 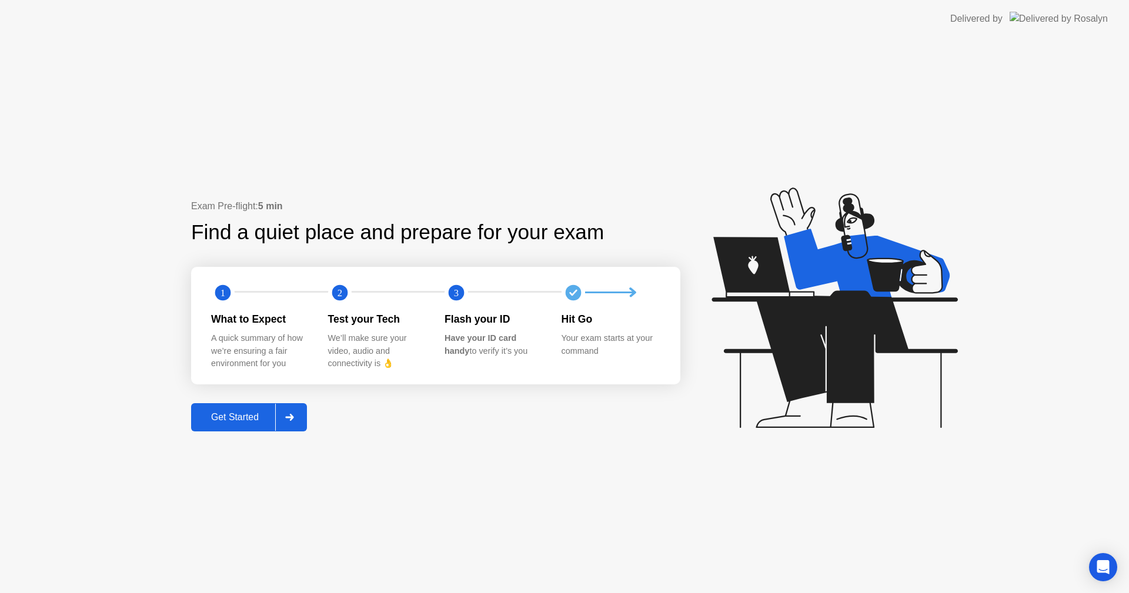 I want to click on img: Delivered by Rosalyn, so click(x=1059, y=18).